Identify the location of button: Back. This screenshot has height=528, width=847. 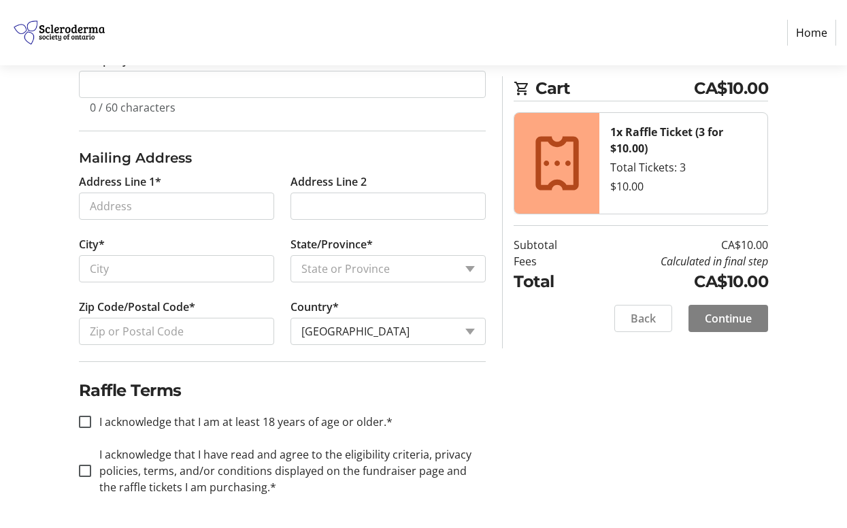
(643, 318).